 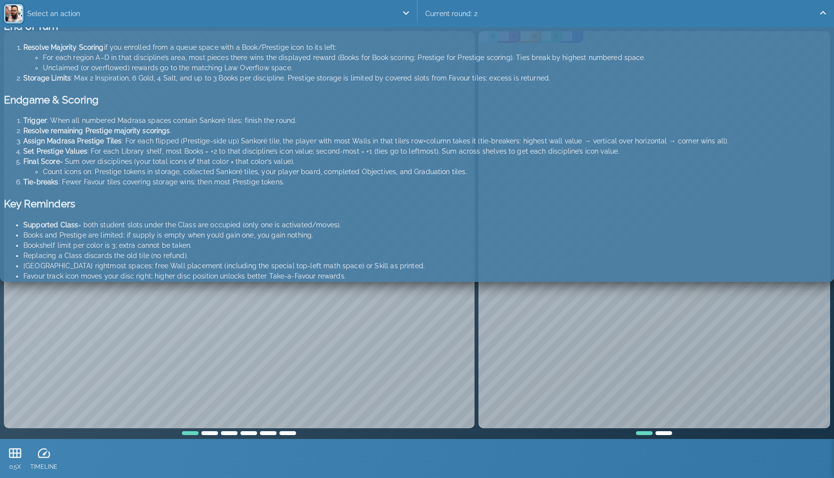 What do you see at coordinates (427, 235) in the screenshot?
I see `li: Books and Prestige are limited; if supply is empty when you’d gain one, you gain nothing.` at bounding box center [427, 235].